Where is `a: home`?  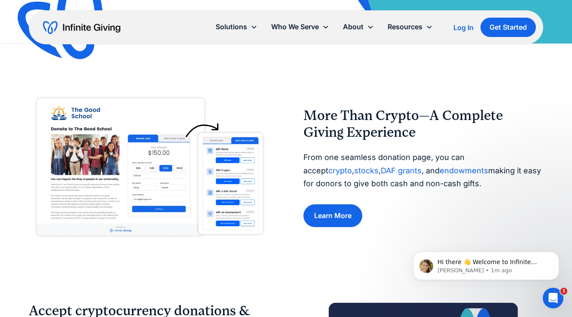 a: home is located at coordinates (82, 28).